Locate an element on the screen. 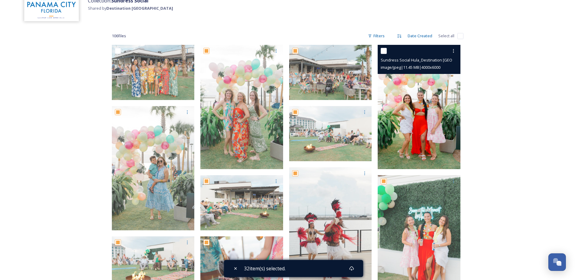 The width and height of the screenshot is (575, 280). img: Sundress Social Hula_Destination Panama City-9.jpg is located at coordinates (330, 134).